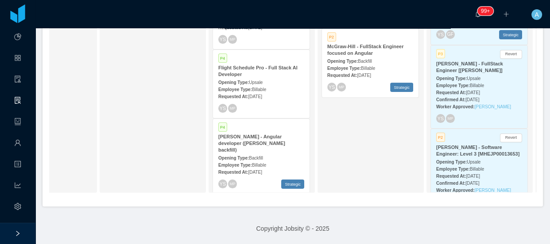 This screenshot has width=550, height=244. What do you see at coordinates (293, 229) in the screenshot?
I see `footer: Copyright Jobsity © - 2025` at bounding box center [293, 229].